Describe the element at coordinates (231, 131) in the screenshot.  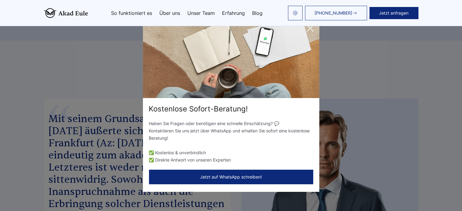
I see `p: Haben Sie Fragen oder benötigen eine schnelle Einschätzung? 💬 Kontaktieren Sie uns jetzt über Wha...` at that location.